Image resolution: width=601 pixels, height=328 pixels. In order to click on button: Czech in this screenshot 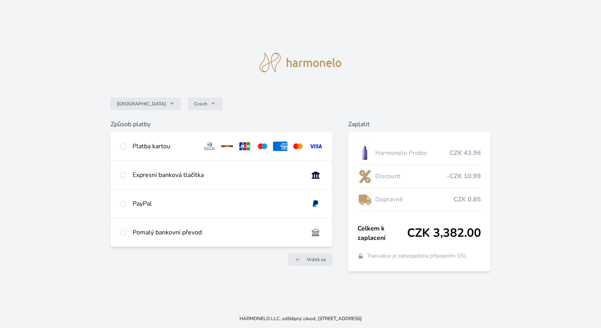, I will do `click(205, 104)`.